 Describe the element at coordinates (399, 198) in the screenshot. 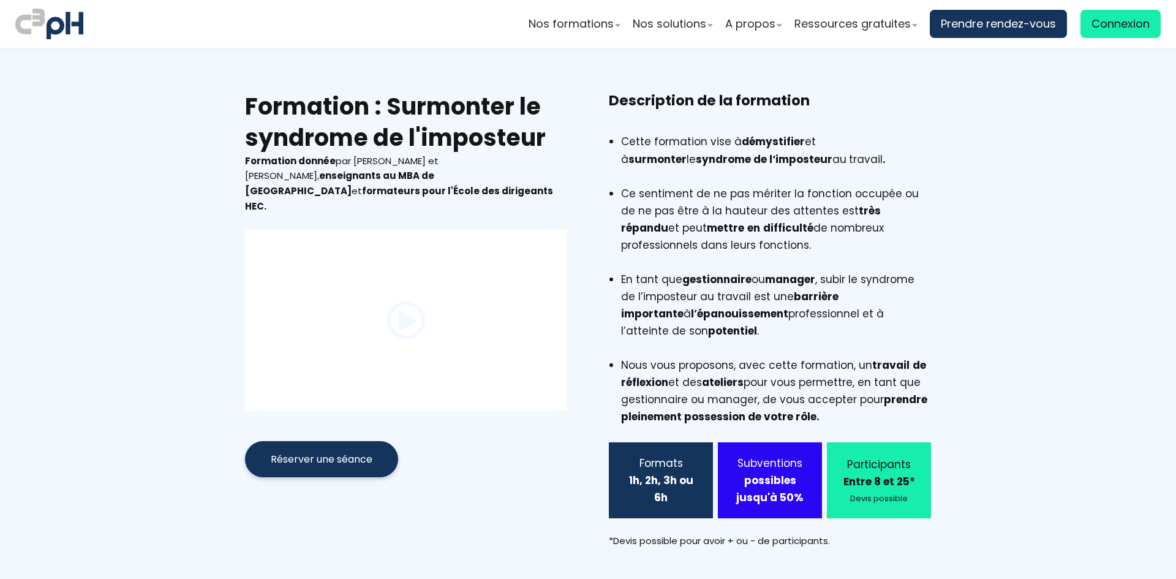

I see `b: formateurs pour l'École des dirigeants HEC.` at that location.